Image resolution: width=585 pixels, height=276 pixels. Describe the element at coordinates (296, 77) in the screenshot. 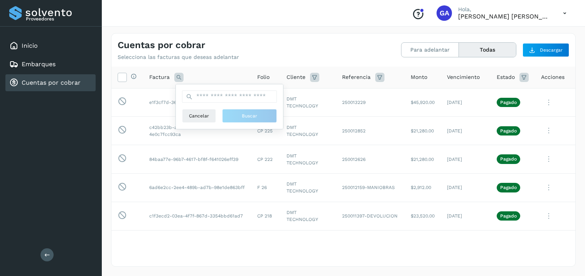

I see `span: Cliente` at that location.